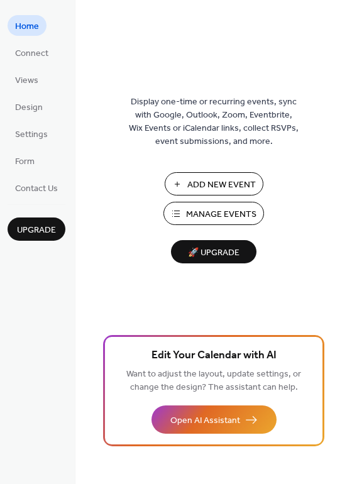  I want to click on button: Open AI Assistant, so click(214, 419).